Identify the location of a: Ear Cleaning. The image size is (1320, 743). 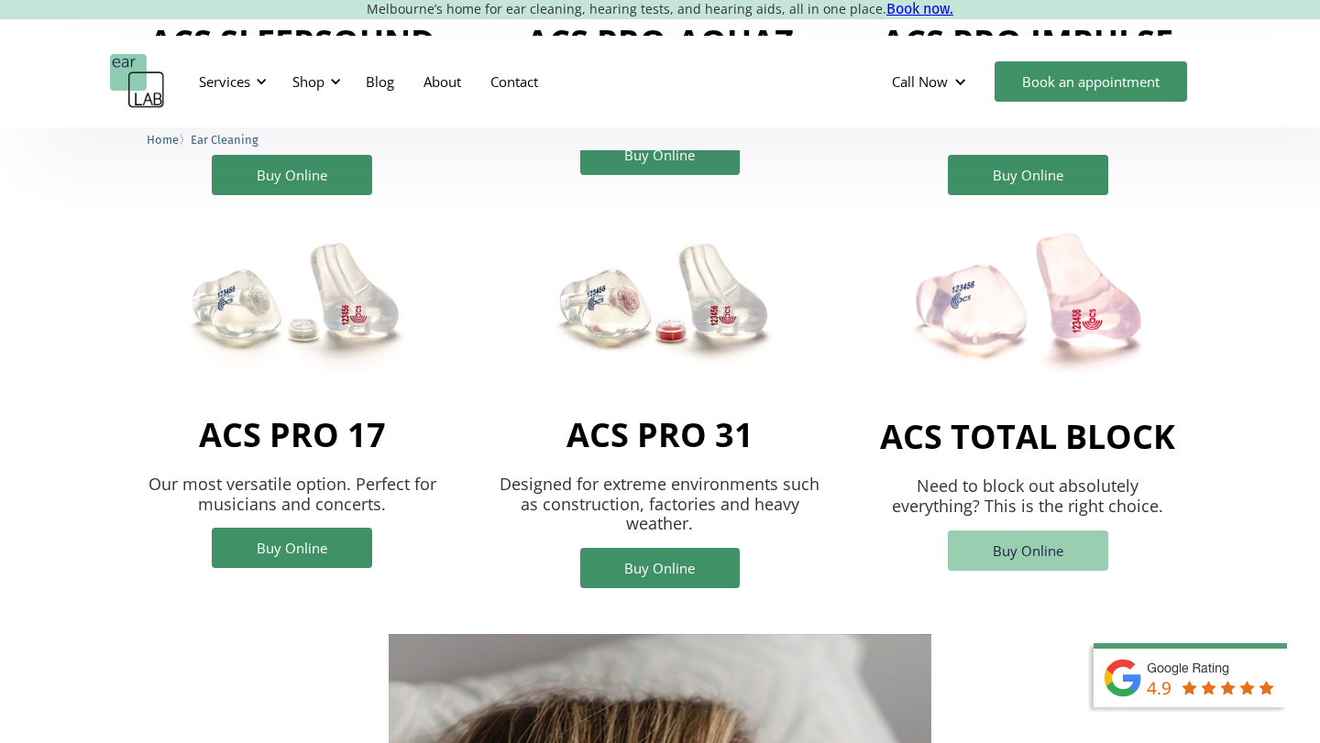
(225, 138).